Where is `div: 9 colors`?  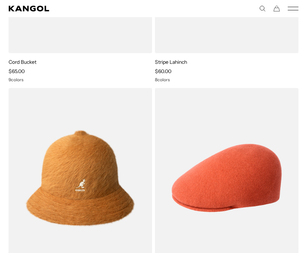 div: 9 colors is located at coordinates (80, 80).